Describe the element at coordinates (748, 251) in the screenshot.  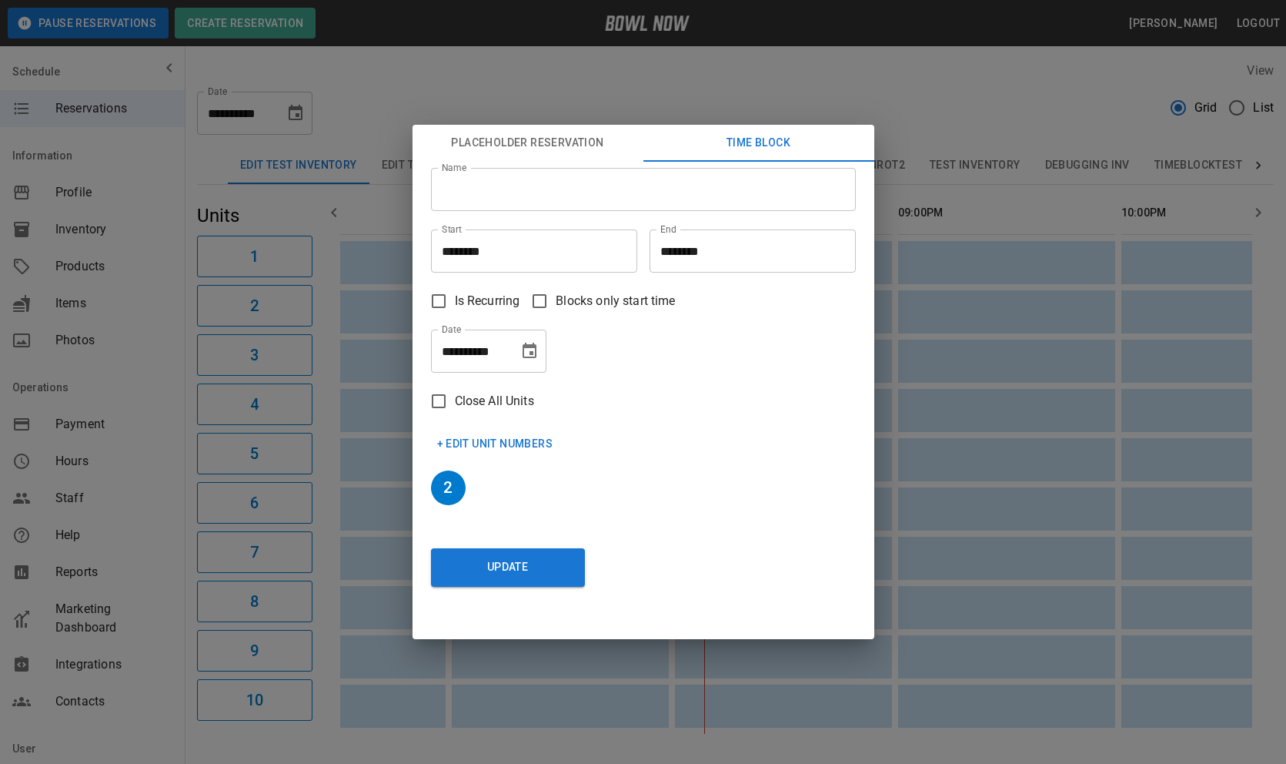
I see `input: Choose time, selected time is 8:15 PM` at that location.